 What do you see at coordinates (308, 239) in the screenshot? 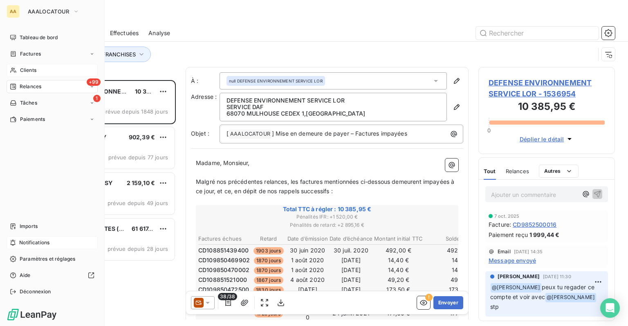
I see `th: Date d’émission` at bounding box center [308, 239].